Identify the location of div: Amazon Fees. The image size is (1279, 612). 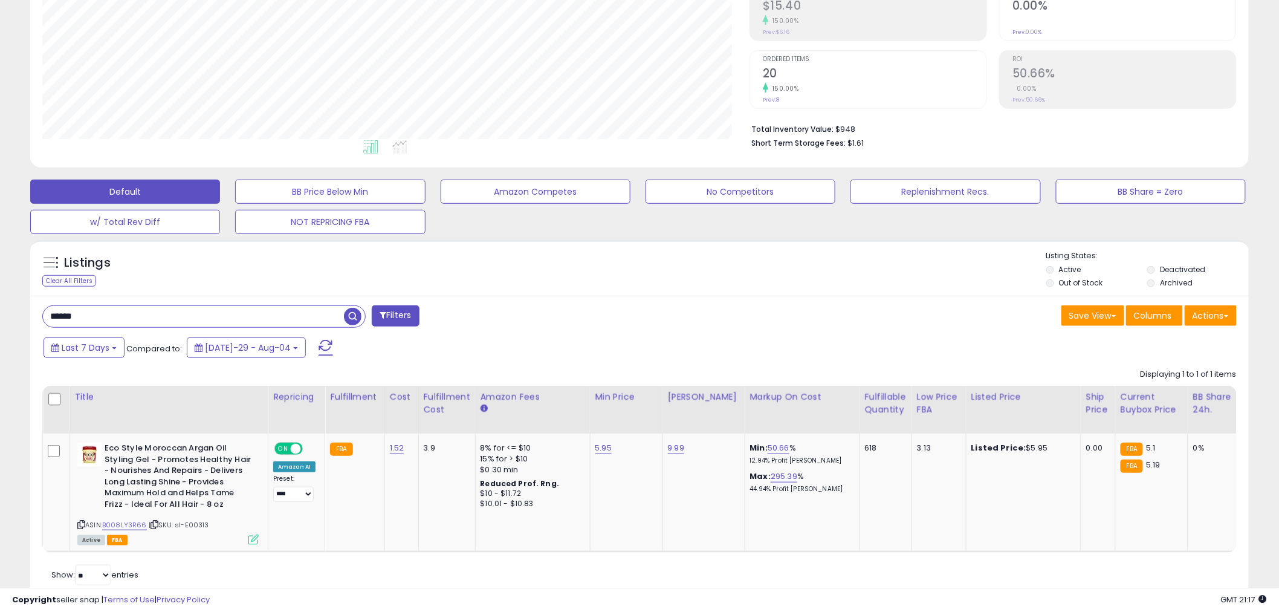
(533, 397).